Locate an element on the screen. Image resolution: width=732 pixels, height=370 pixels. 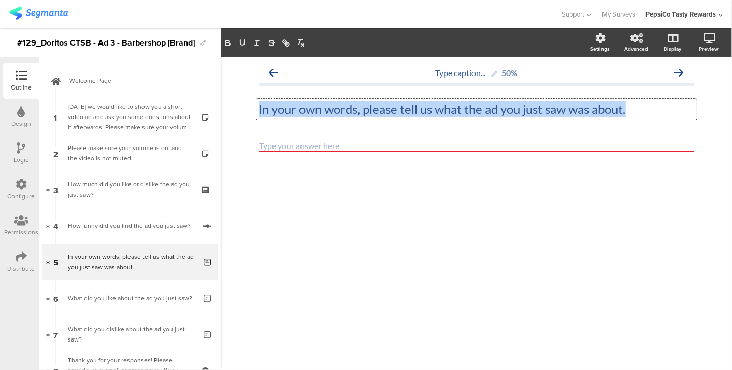
div: Logic is located at coordinates (21, 160).